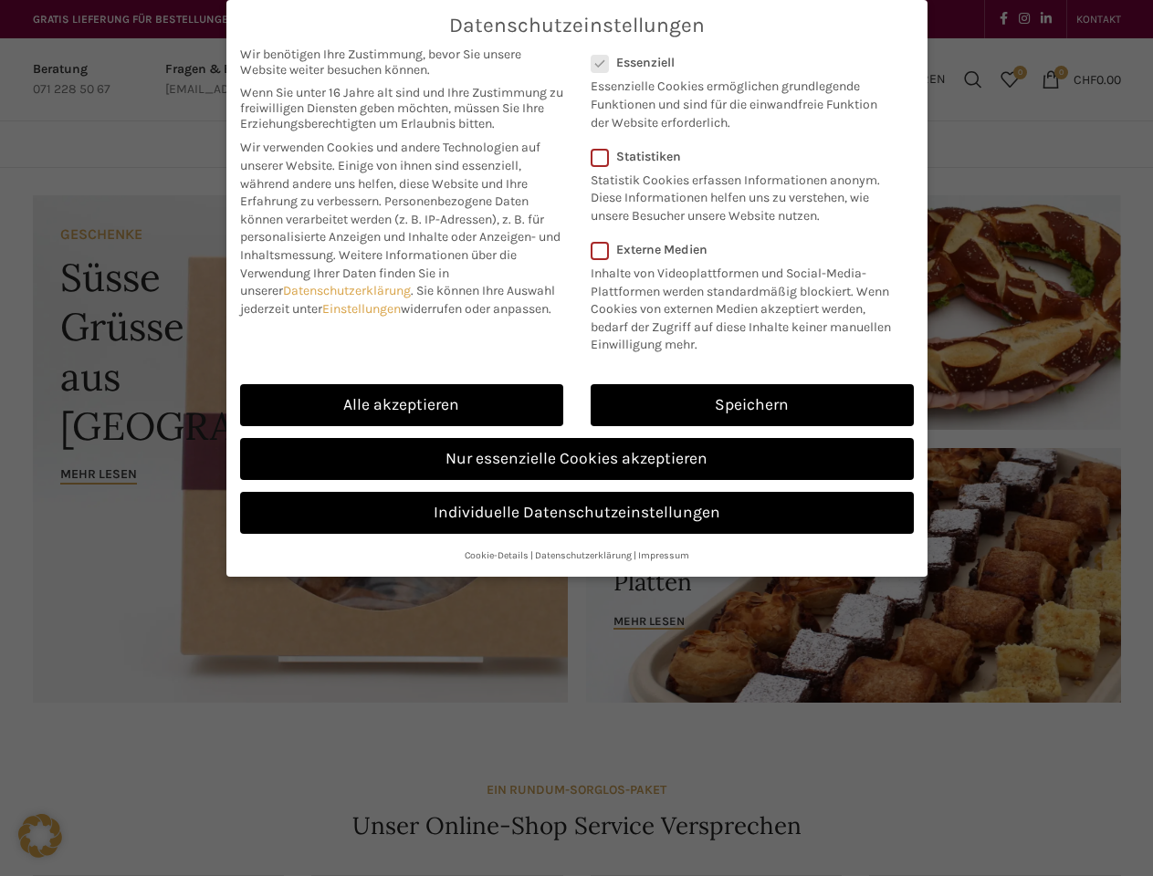 Image resolution: width=1153 pixels, height=876 pixels. I want to click on p: Statistik Cookies erfassen Informationen anonym. Diese Informationen helfen uns zu verstehen, wie..., so click(740, 194).